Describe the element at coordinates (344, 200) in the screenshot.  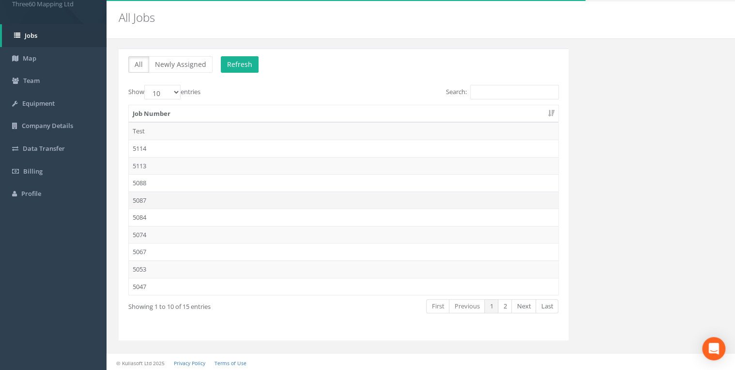
I see `td: 5087` at that location.